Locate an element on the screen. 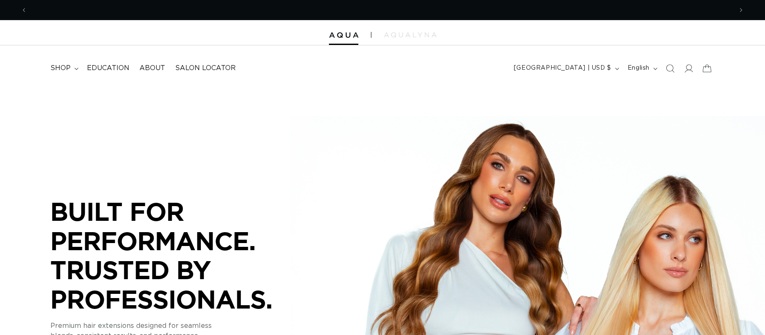 Image resolution: width=765 pixels, height=335 pixels. span: About is located at coordinates (152, 68).